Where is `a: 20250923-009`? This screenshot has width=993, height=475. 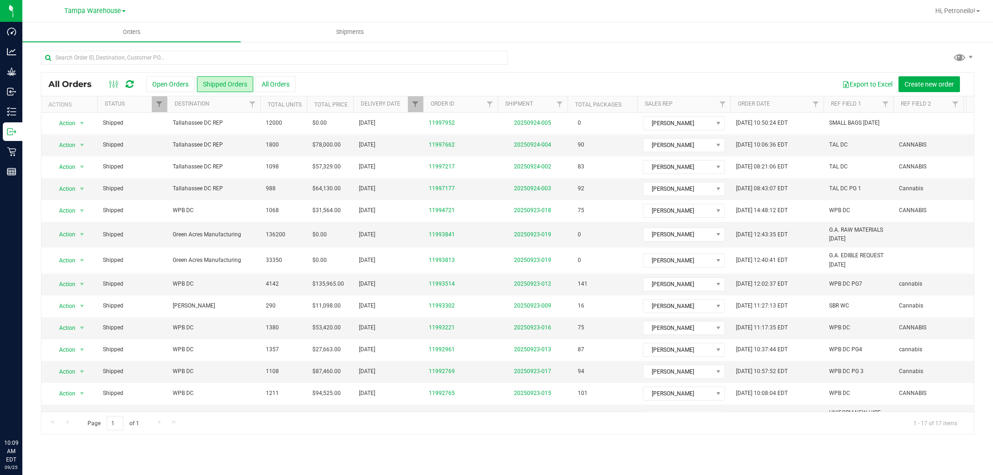
a: 20250923-009 is located at coordinates (533, 306).